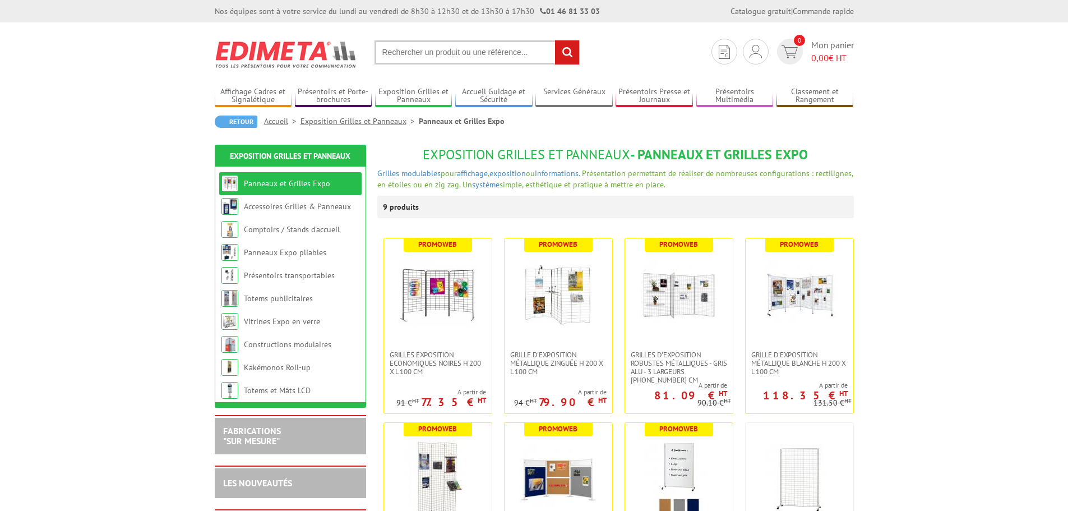 This screenshot has width=1068, height=511. What do you see at coordinates (615, 179) in the screenshot?
I see `span: pour , ou . Présentation permettant de réaliser de nombreuses configurations : rectilignes, en ét...` at bounding box center [615, 179].